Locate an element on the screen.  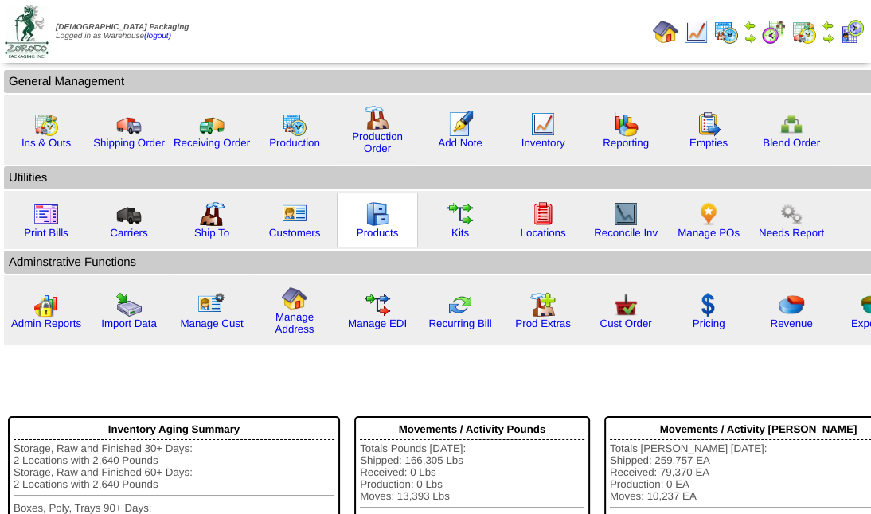
a: Manage Cust is located at coordinates (211, 323).